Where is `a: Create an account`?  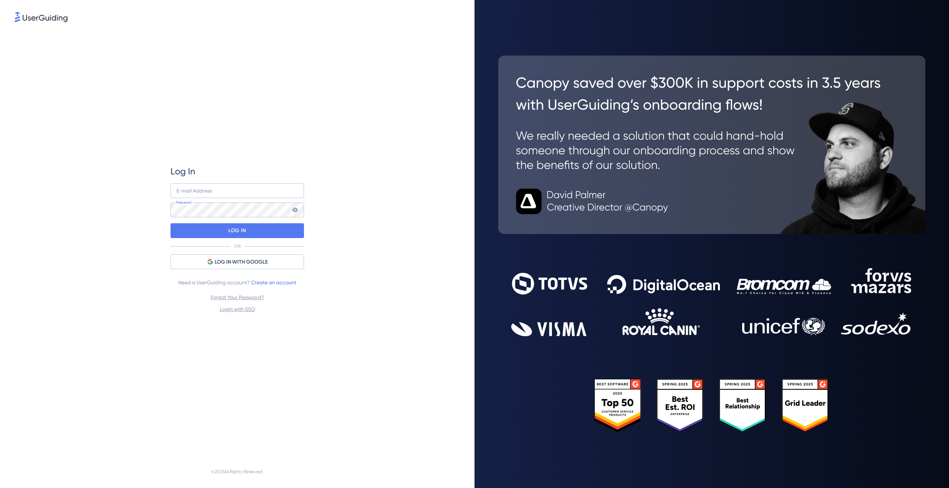
a: Create an account is located at coordinates (274, 283).